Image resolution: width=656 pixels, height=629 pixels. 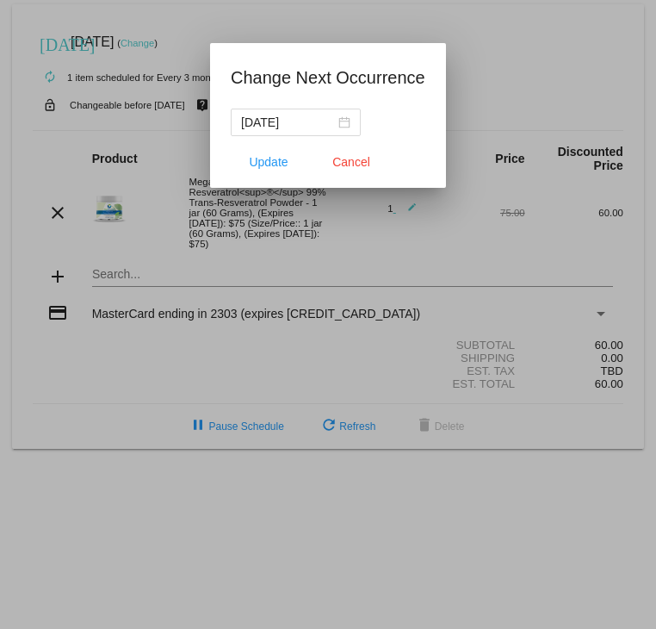 What do you see at coordinates (269, 162) in the screenshot?
I see `span: Update` at bounding box center [269, 162].